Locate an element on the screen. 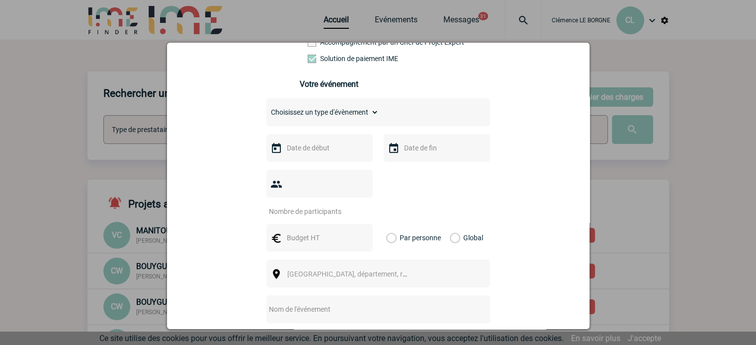 The image size is (756, 345). h3: Votre événement is located at coordinates (378, 84).